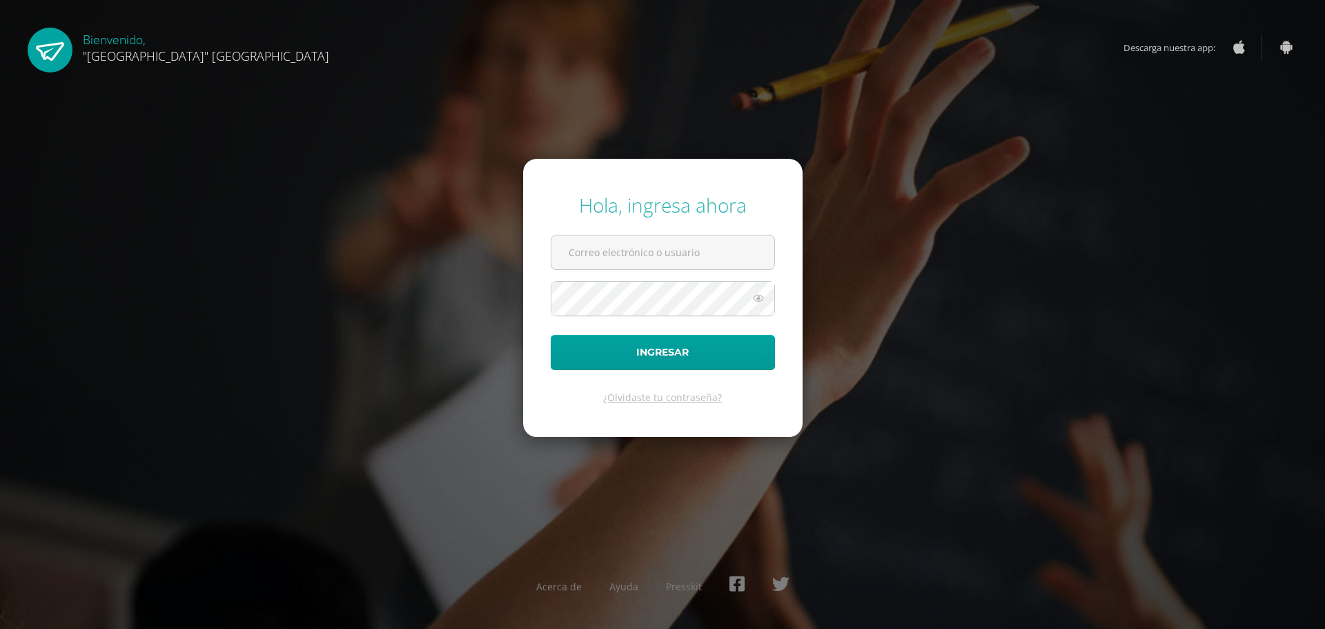 The height and width of the screenshot is (629, 1325). What do you see at coordinates (206, 46) in the screenshot?
I see `div: Bienvenido,` at bounding box center [206, 46].